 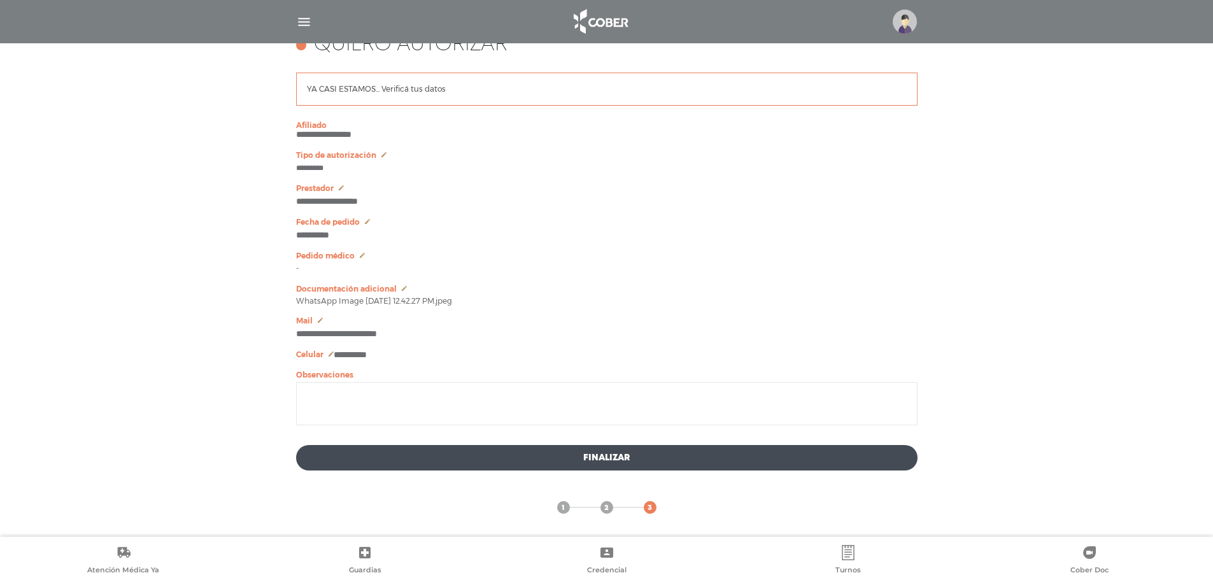 What do you see at coordinates (848, 571) in the screenshot?
I see `span: Turnos` at bounding box center [848, 571].